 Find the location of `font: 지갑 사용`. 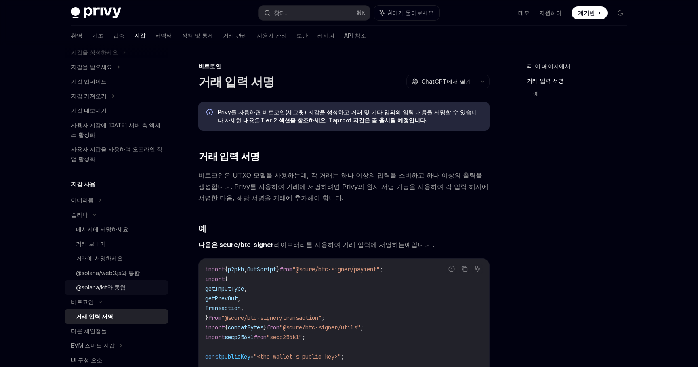

font: 지갑 사용 is located at coordinates (83, 184).